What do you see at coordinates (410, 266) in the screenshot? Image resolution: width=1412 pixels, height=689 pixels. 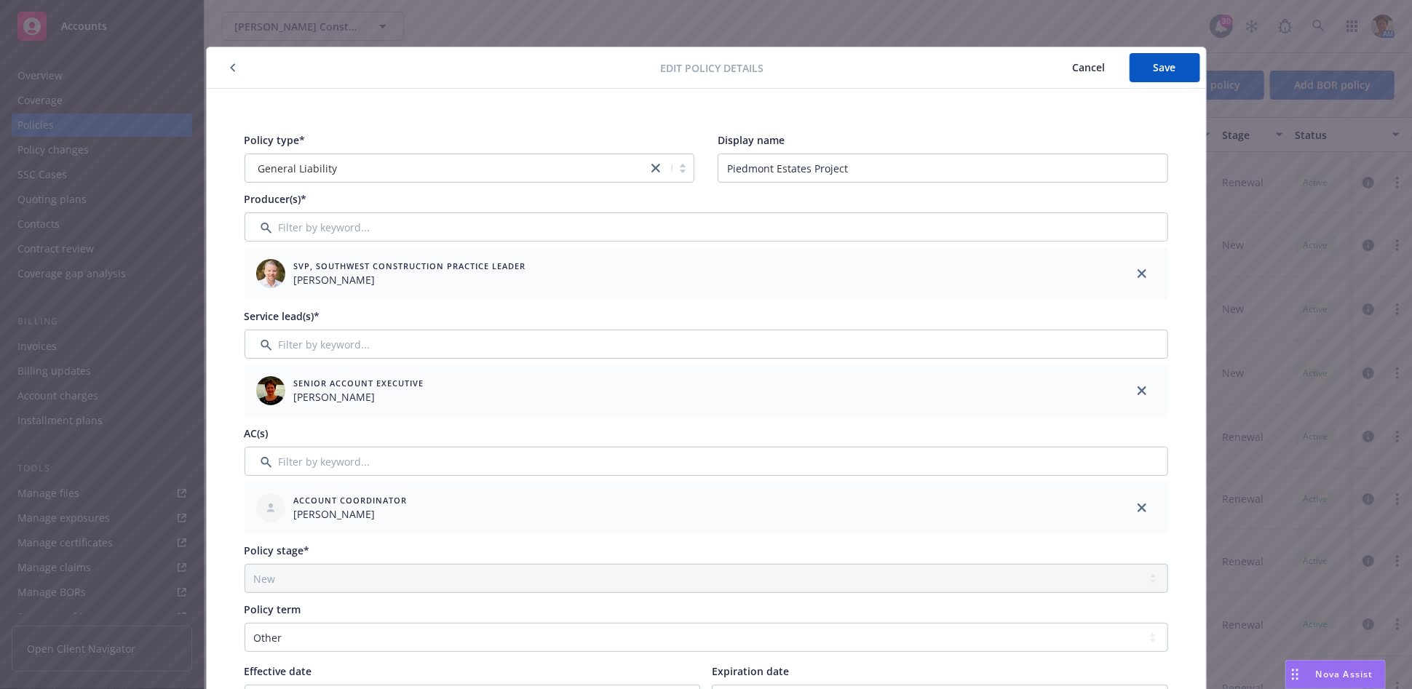 I see `span: SVP, Southwest Construction Practice Leader` at bounding box center [410, 266].